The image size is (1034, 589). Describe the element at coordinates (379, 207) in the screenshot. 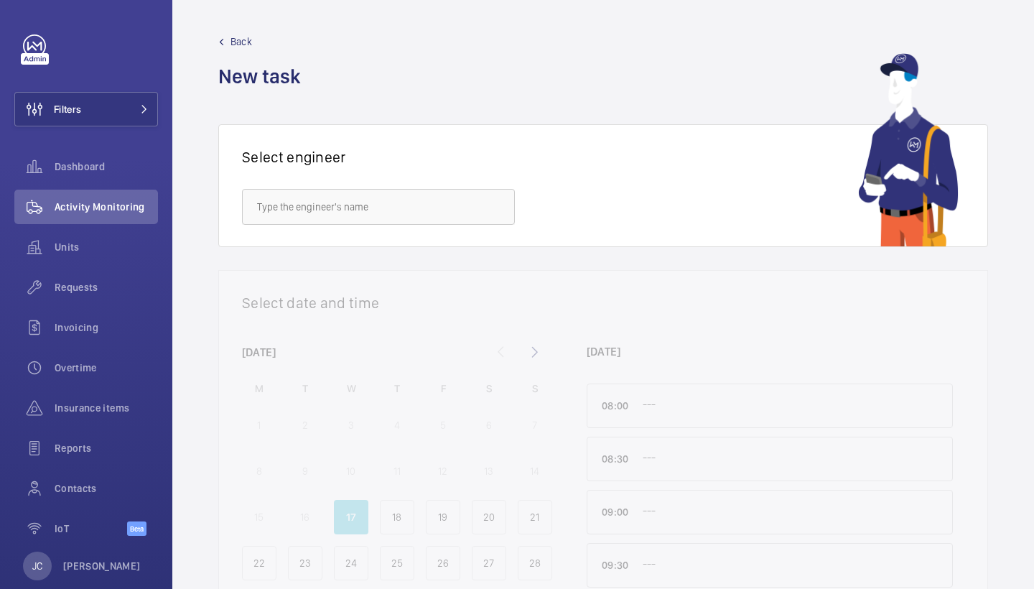

I see `input: Type the engineer's name` at that location.